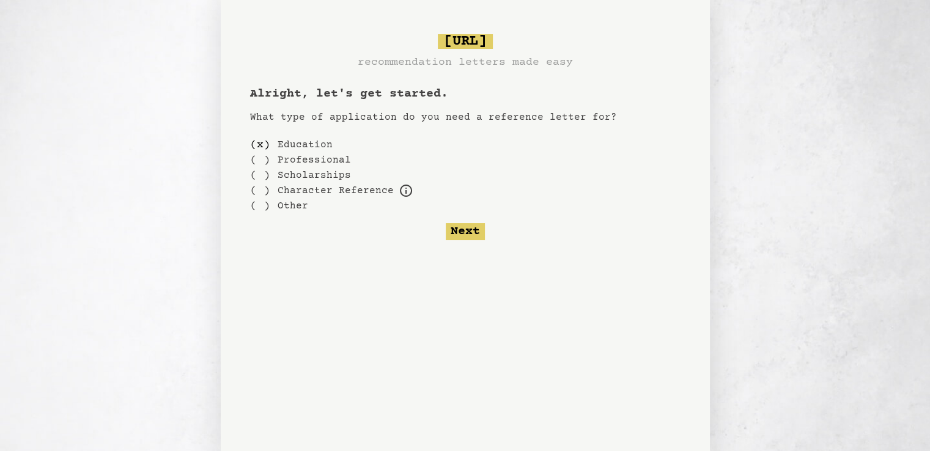 The width and height of the screenshot is (930, 451). Describe the element at coordinates (336, 191) in the screenshot. I see `label: For example, loans, housing applications, parole, professional certification, etc.` at that location.